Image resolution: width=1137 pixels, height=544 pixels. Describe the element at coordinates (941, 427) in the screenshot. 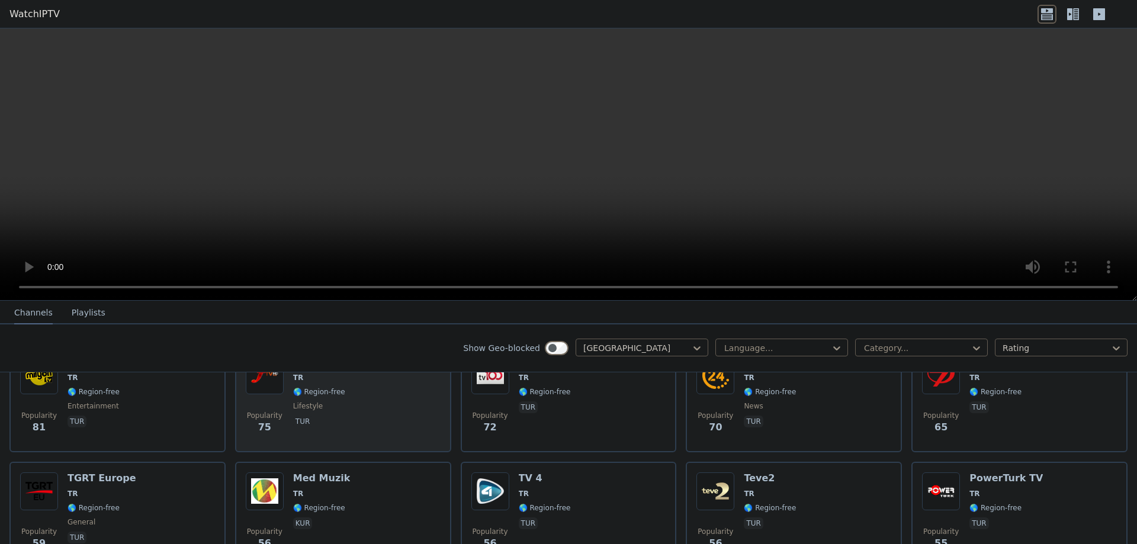

I see `span: 65` at that location.